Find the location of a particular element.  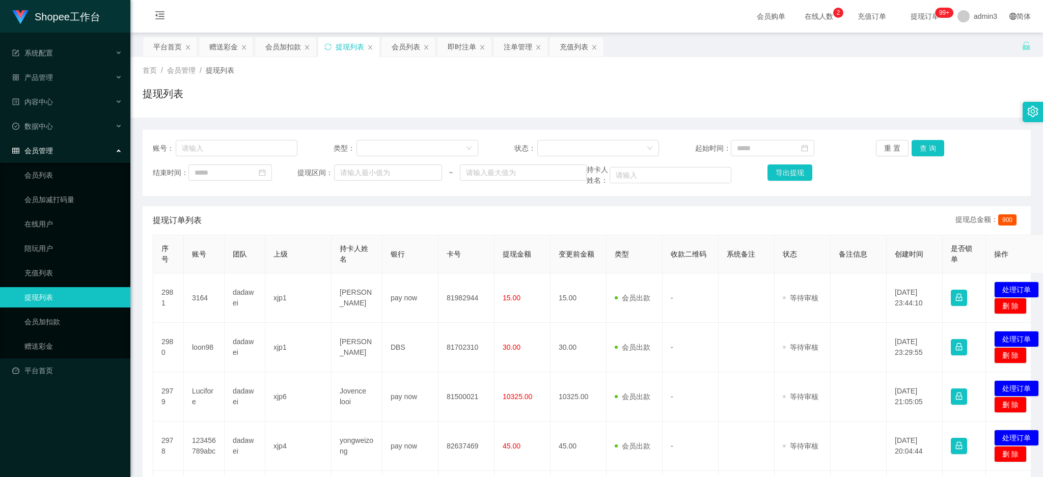

span: 银行 is located at coordinates (398, 254).